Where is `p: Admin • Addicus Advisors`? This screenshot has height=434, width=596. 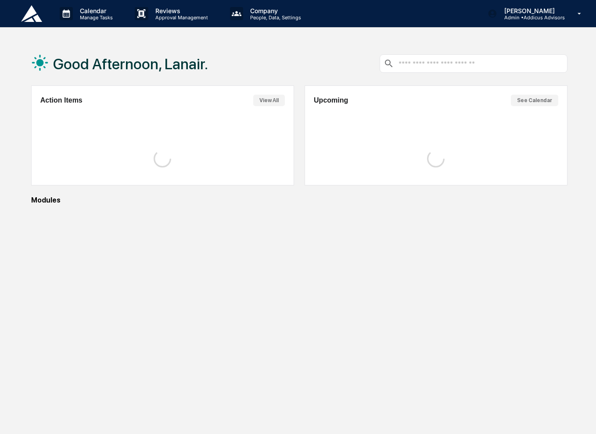 p: Admin • Addicus Advisors is located at coordinates (531, 18).